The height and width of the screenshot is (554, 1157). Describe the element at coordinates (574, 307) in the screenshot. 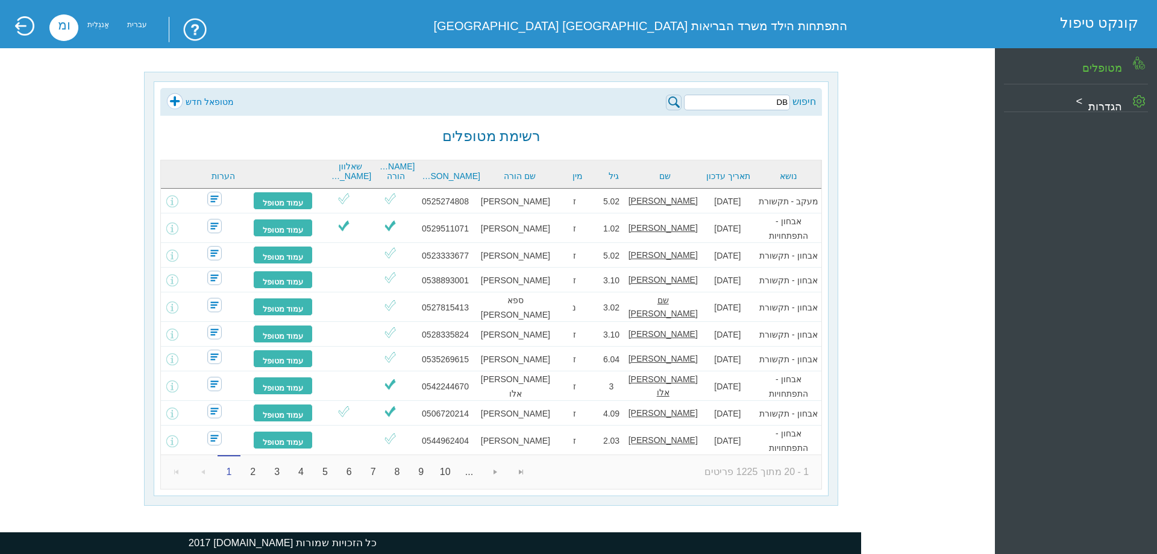

I see `font: נ` at that location.